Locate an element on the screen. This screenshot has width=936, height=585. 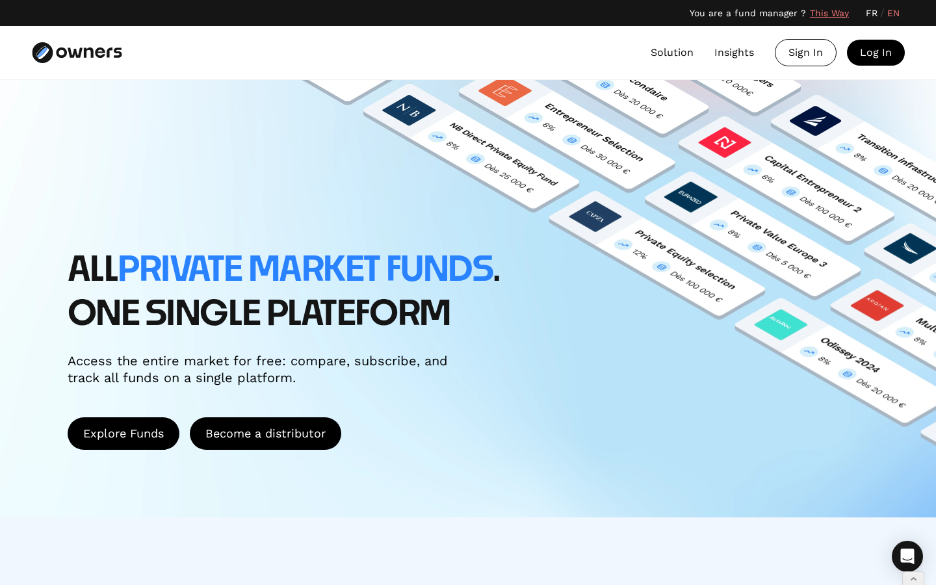
div: Log In is located at coordinates (875, 53).